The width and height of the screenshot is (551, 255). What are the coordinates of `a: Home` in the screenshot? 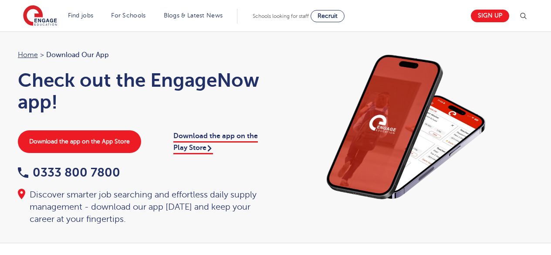 It's located at (28, 55).